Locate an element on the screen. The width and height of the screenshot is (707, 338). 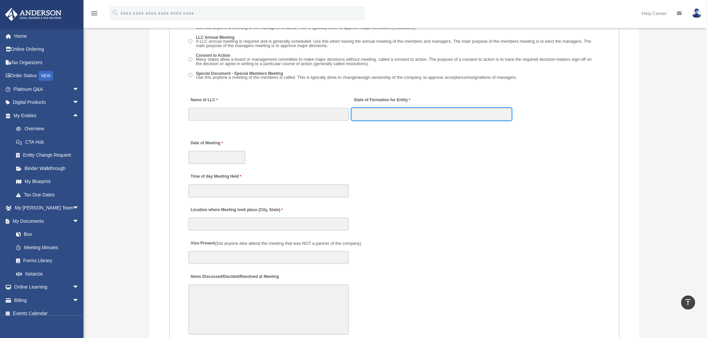
a: menu is located at coordinates (94, 14).